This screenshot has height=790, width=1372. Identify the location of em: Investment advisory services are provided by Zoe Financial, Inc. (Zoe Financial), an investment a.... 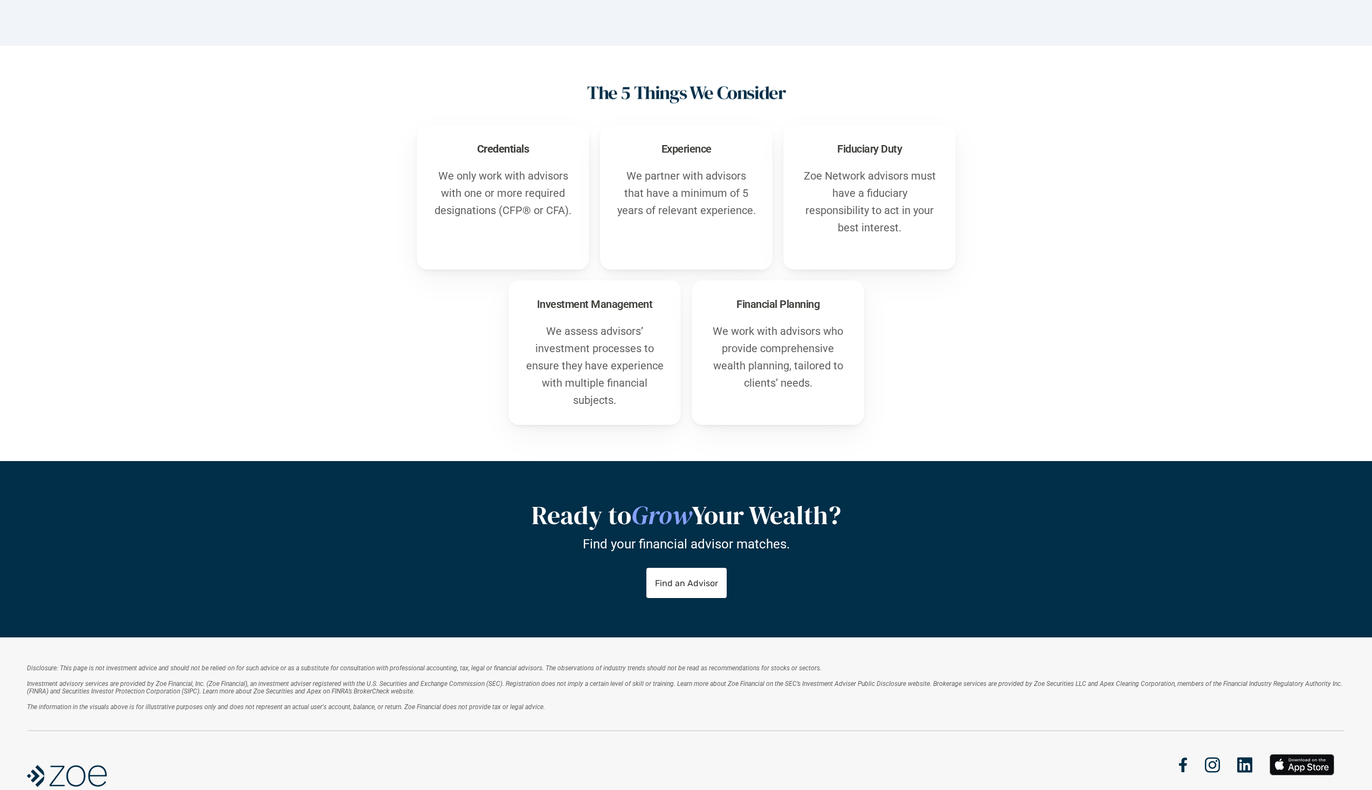
(685, 687).